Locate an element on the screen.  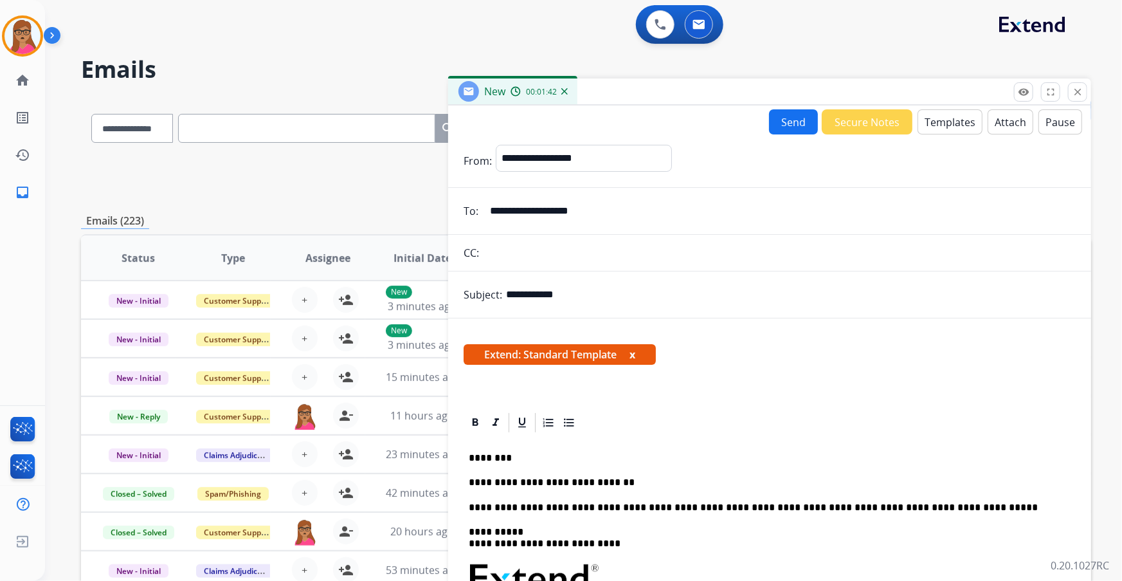
mat-icon: home is located at coordinates (23, 80).